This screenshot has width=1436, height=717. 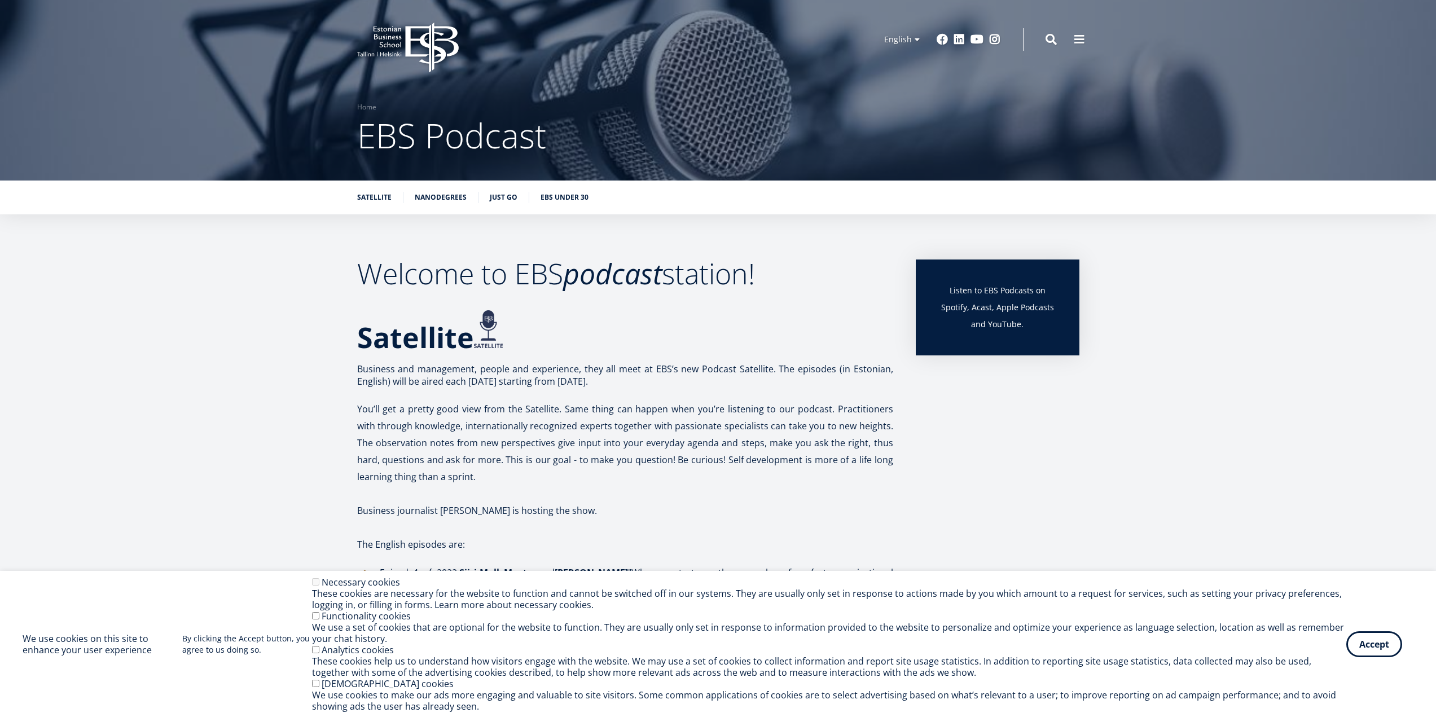 I want to click on a: Linkedin, so click(x=959, y=39).